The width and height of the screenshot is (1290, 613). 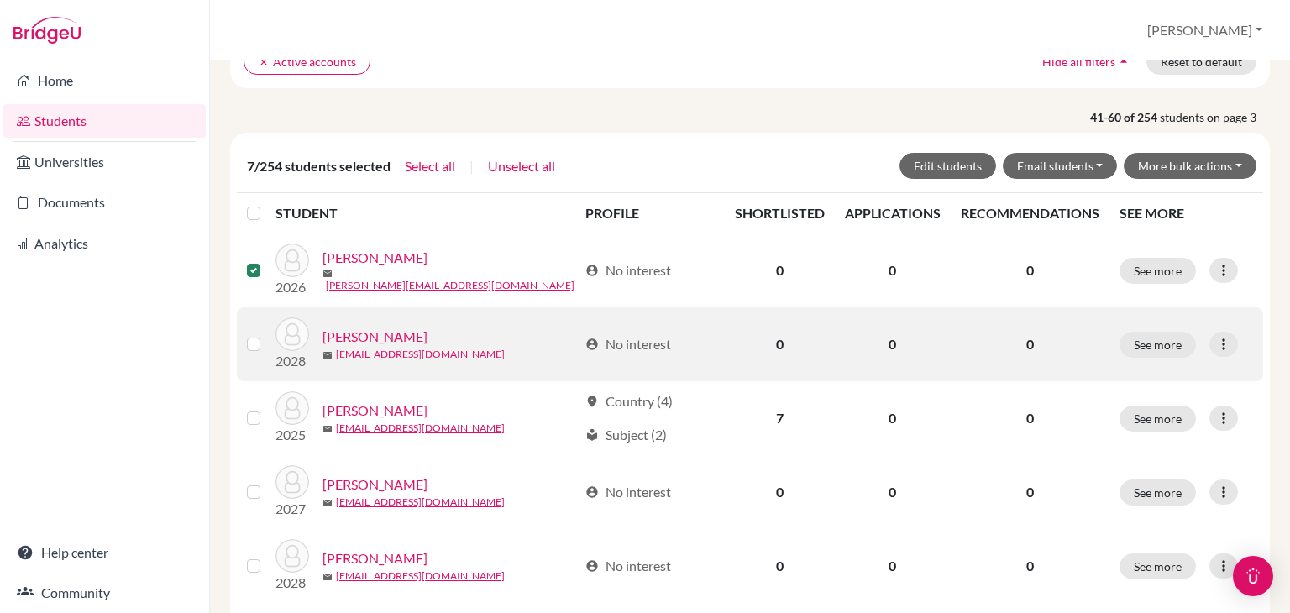 What do you see at coordinates (780, 213) in the screenshot?
I see `th: SHORTLISTED` at bounding box center [780, 213].